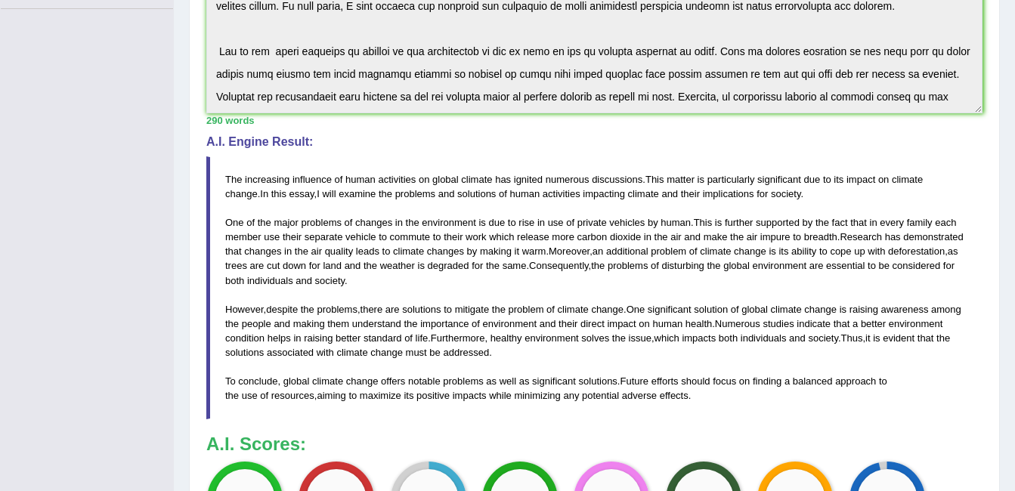  Describe the element at coordinates (823, 338) in the screenshot. I see `span: society` at that location.